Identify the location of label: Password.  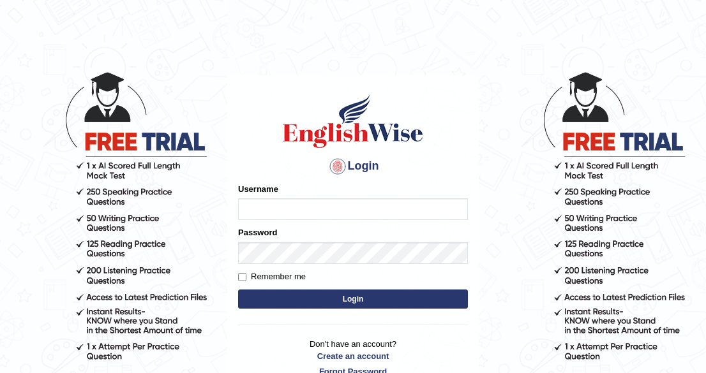
(257, 232).